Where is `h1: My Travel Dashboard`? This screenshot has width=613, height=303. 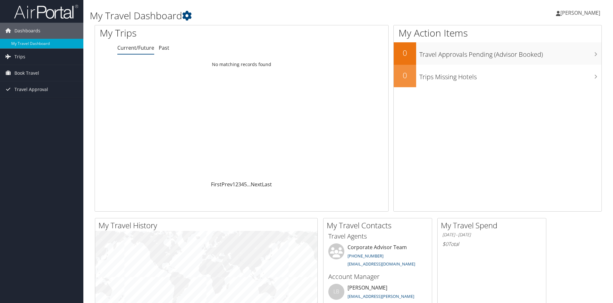
h1: My Travel Dashboard is located at coordinates (262, 16).